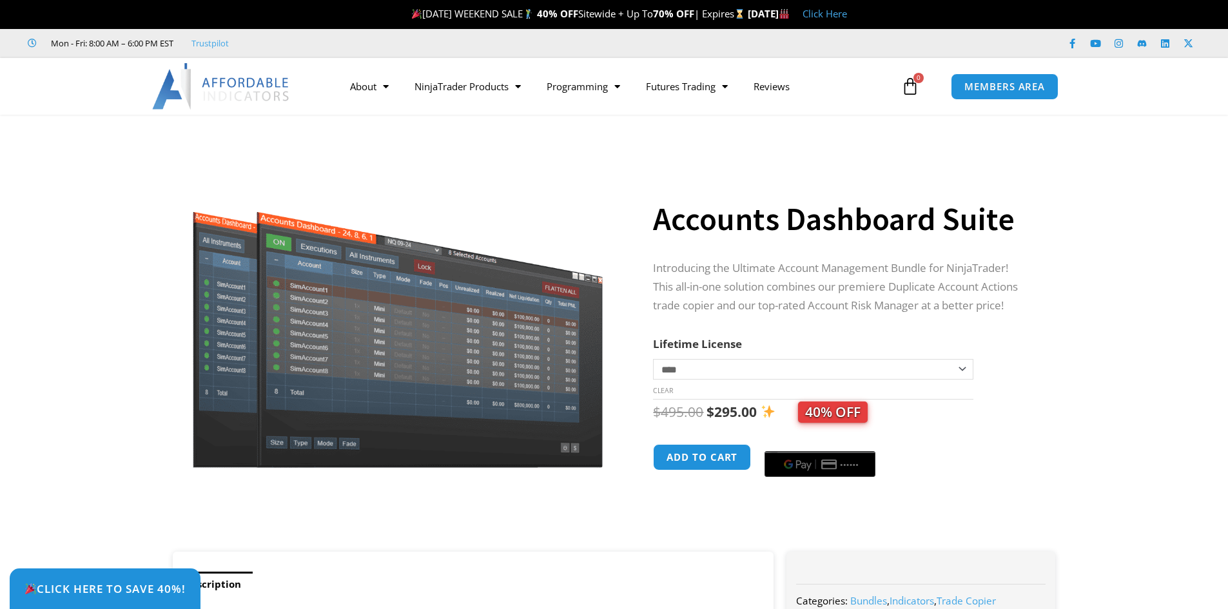 Image resolution: width=1228 pixels, height=609 pixels. Describe the element at coordinates (468, 86) in the screenshot. I see `a: NinjaTrader Products` at that location.